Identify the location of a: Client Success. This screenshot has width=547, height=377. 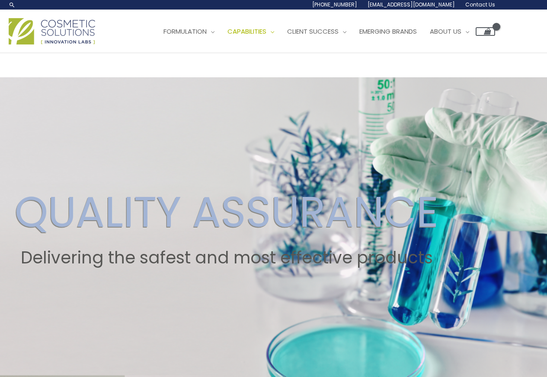
(316, 32).